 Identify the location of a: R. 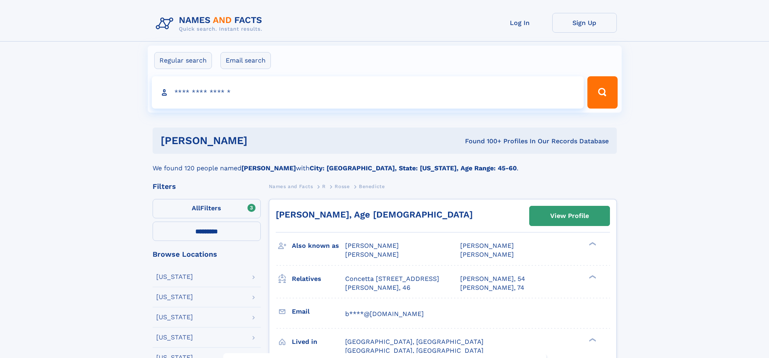
(324, 186).